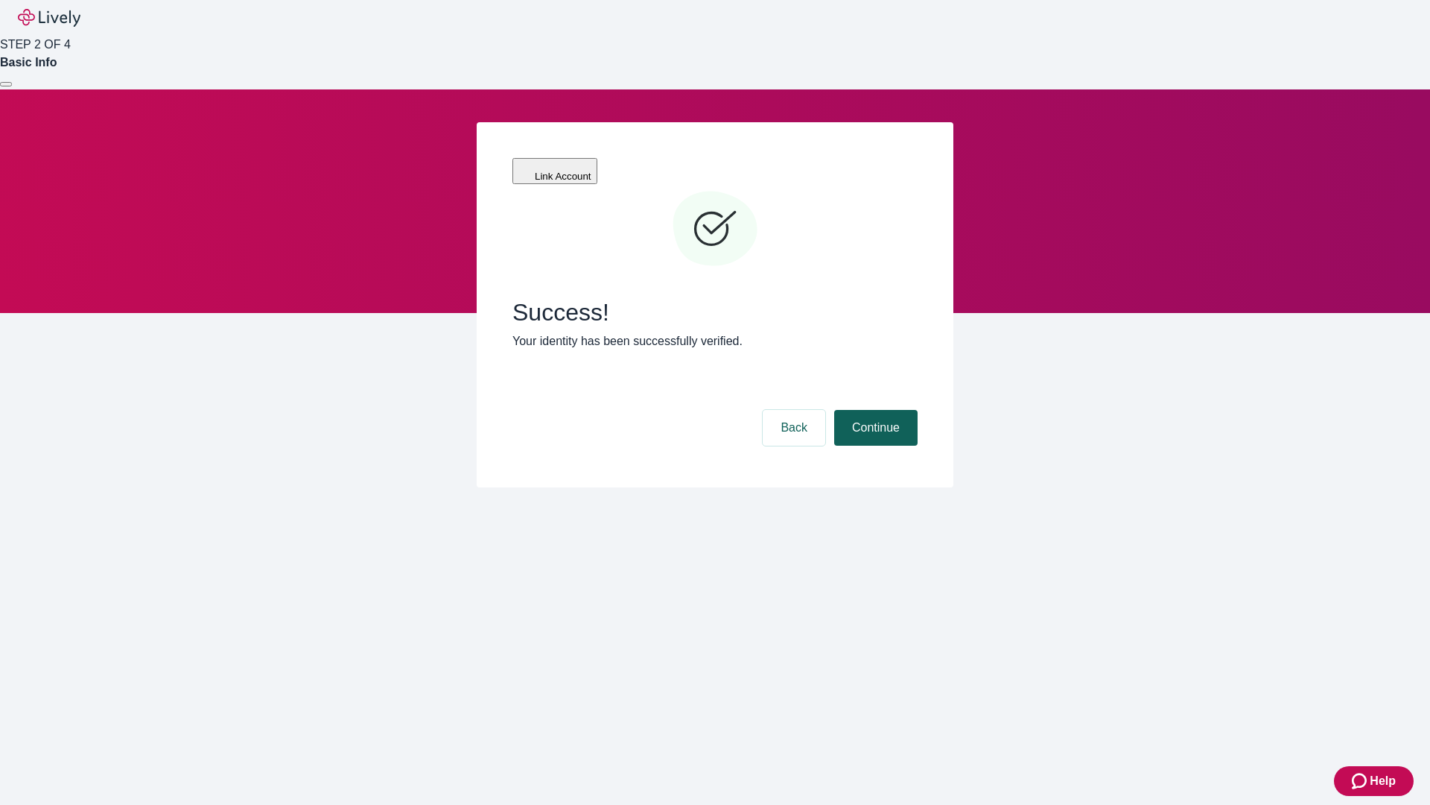 This screenshot has width=1430, height=805. I want to click on button: Back, so click(794, 428).